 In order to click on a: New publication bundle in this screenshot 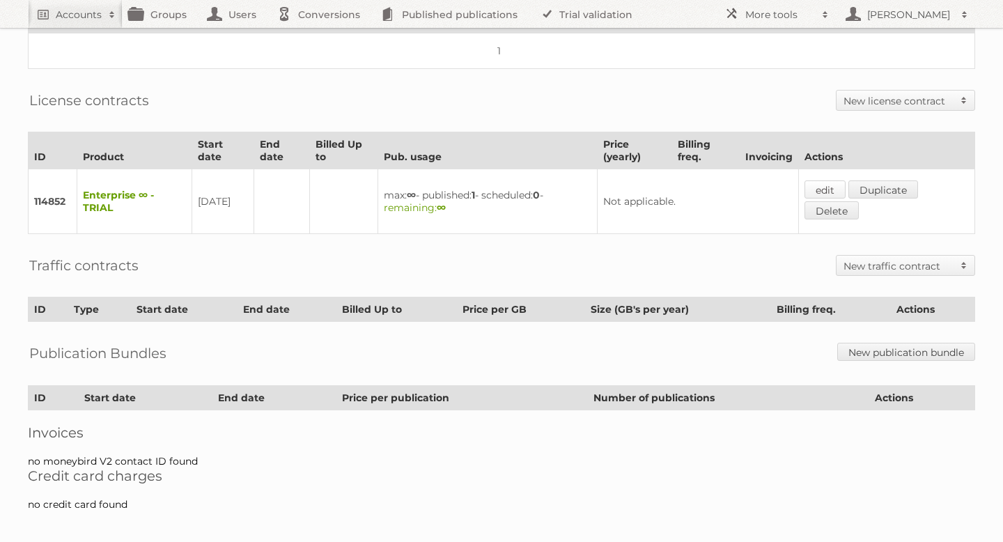, I will do `click(906, 352)`.